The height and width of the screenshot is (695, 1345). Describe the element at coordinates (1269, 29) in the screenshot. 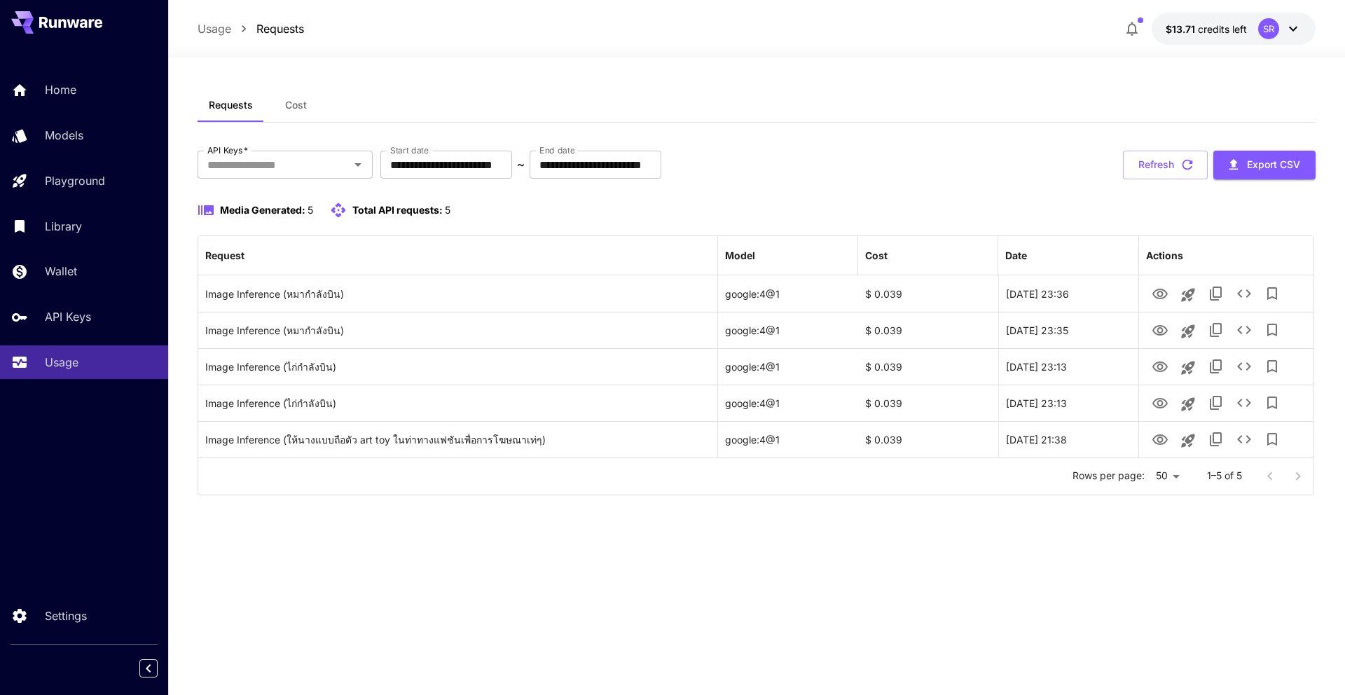

I see `div: SR` at that location.